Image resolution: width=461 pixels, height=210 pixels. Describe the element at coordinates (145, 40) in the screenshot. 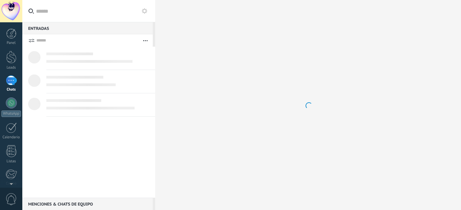

I see `button: Más` at that location.